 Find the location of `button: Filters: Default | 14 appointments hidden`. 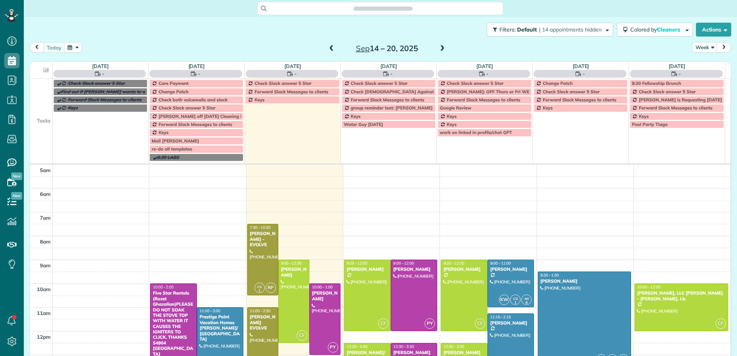

button: Filters: Default | 14 appointments hidden is located at coordinates (550, 30).